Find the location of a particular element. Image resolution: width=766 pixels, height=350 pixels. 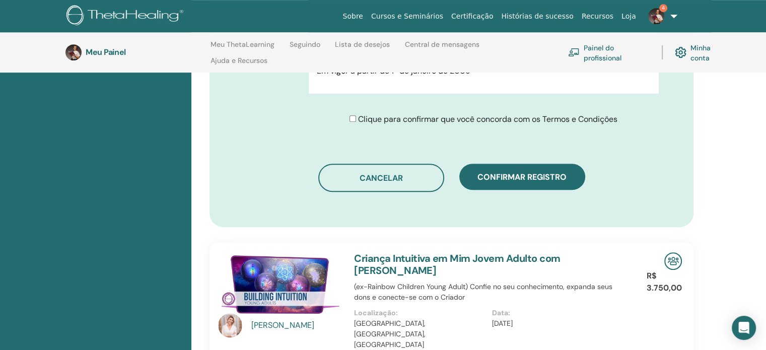

a: Minha conta is located at coordinates (702, 52).